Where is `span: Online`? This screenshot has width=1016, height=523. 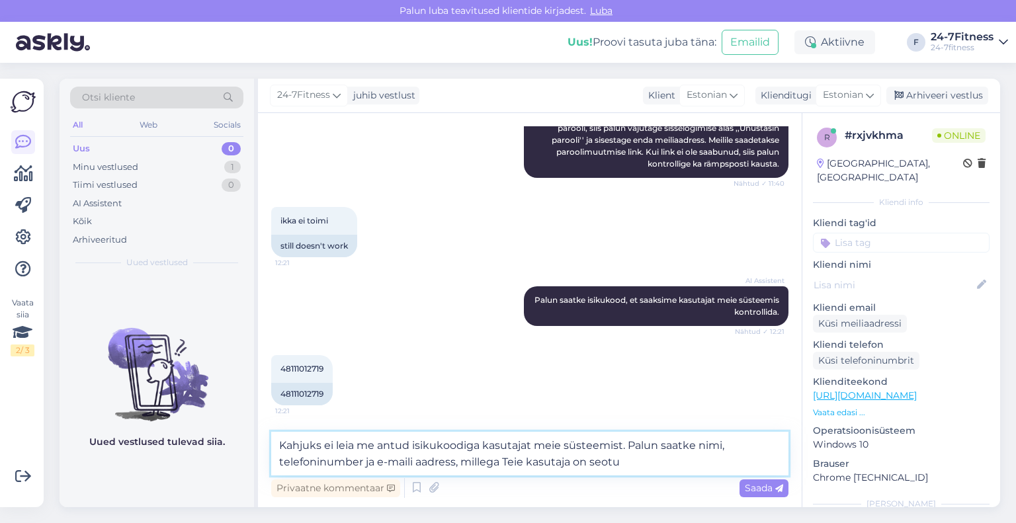 span: Online is located at coordinates (958, 136).